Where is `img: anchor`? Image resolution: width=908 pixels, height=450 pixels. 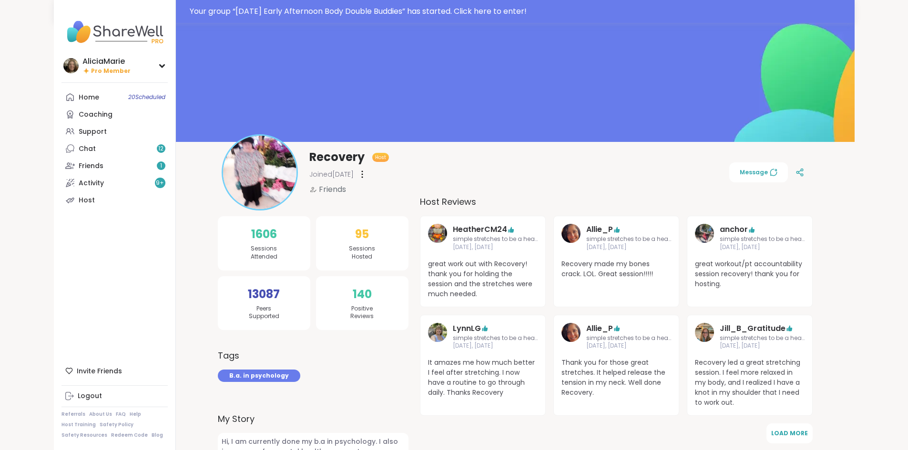 img: anchor is located at coordinates (704, 234).